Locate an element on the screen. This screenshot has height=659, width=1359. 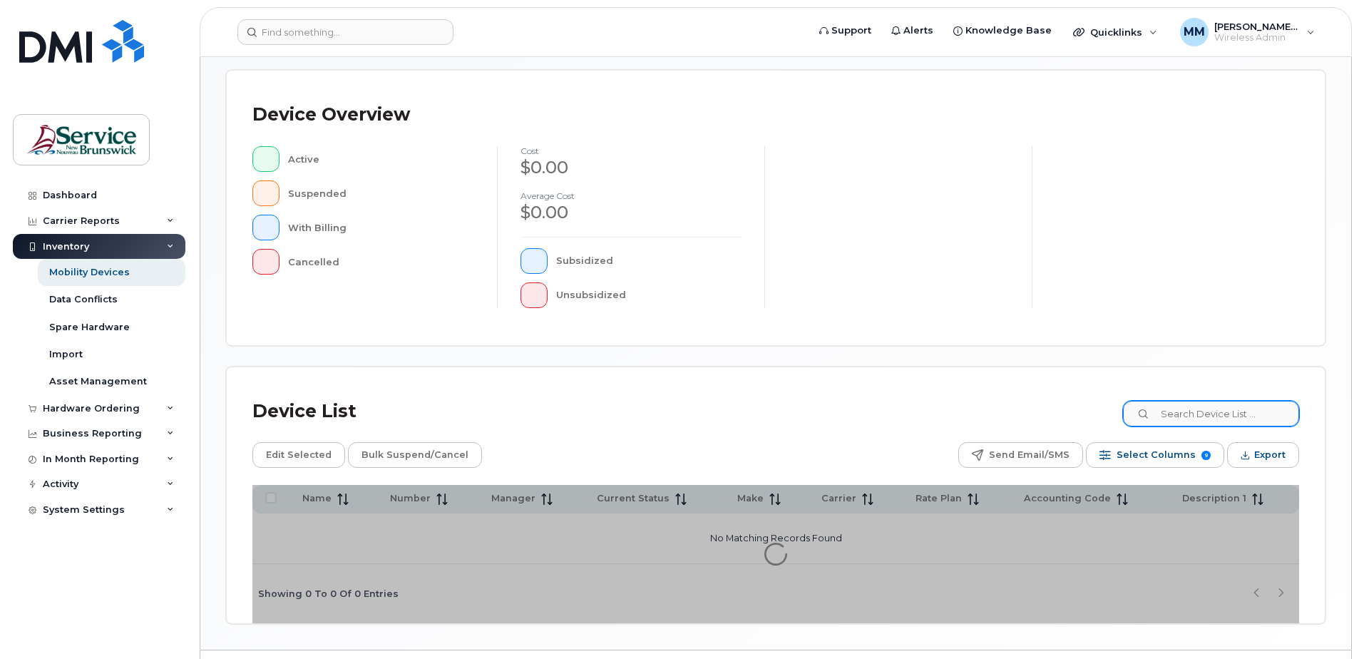
button: Export is located at coordinates (1263, 455).